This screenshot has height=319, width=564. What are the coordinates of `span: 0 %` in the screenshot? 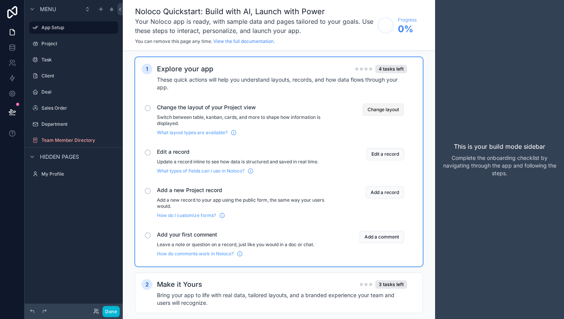 It's located at (407, 29).